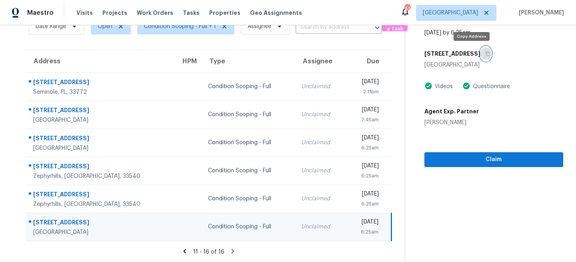 The height and width of the screenshot is (262, 576). I want to click on span: Properties, so click(225, 13).